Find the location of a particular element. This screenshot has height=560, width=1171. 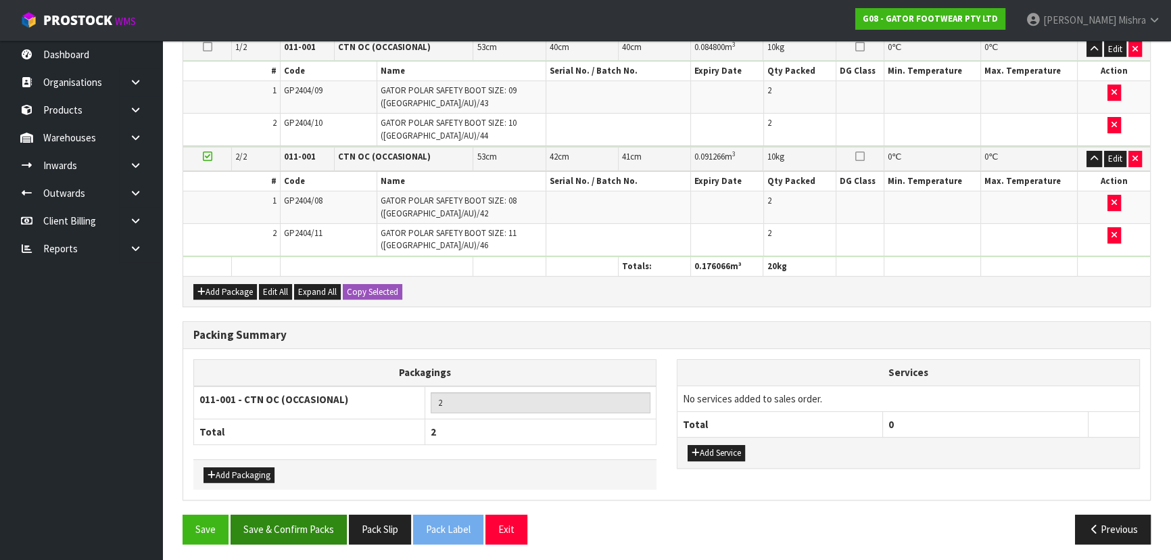

span: 42 is located at coordinates (554, 156).